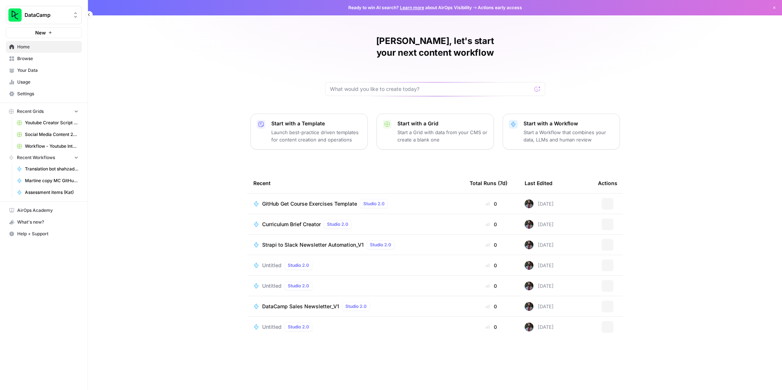 This screenshot has width=782, height=390. What do you see at coordinates (44, 59) in the screenshot?
I see `a: Browse` at bounding box center [44, 59].